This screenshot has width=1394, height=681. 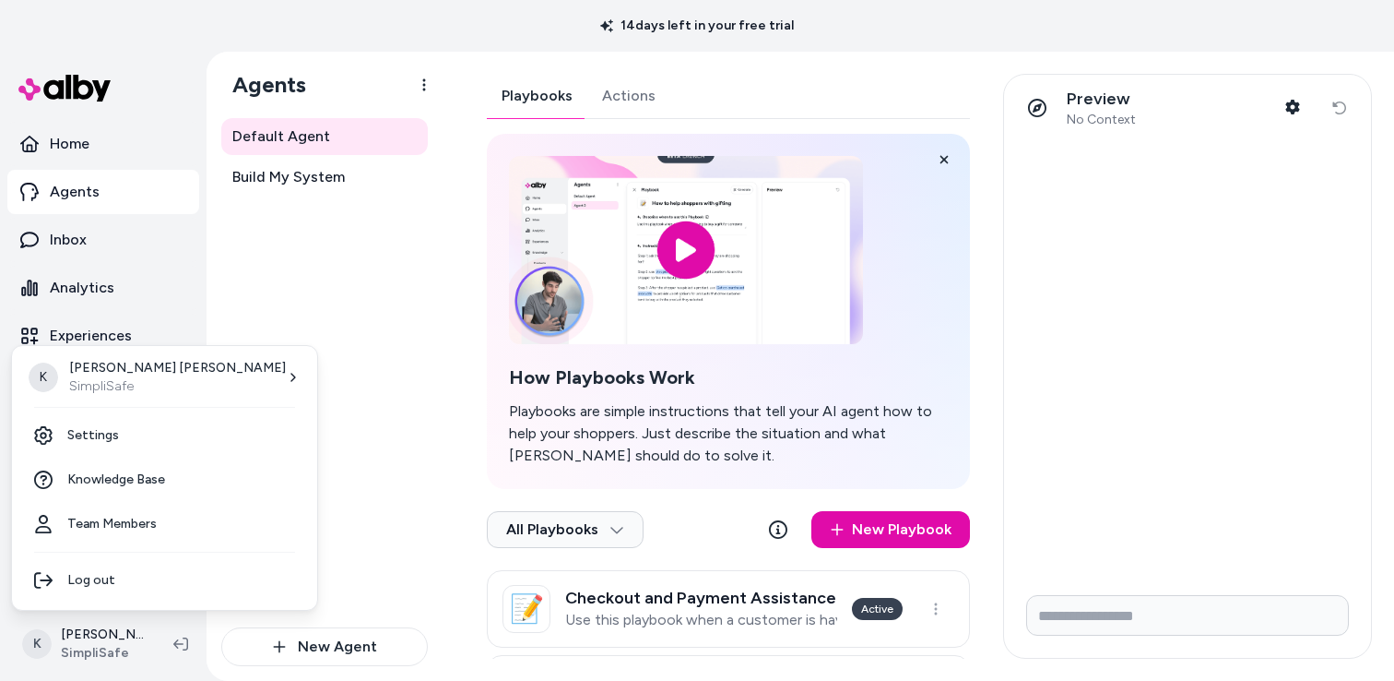 I want to click on span: K, so click(x=43, y=377).